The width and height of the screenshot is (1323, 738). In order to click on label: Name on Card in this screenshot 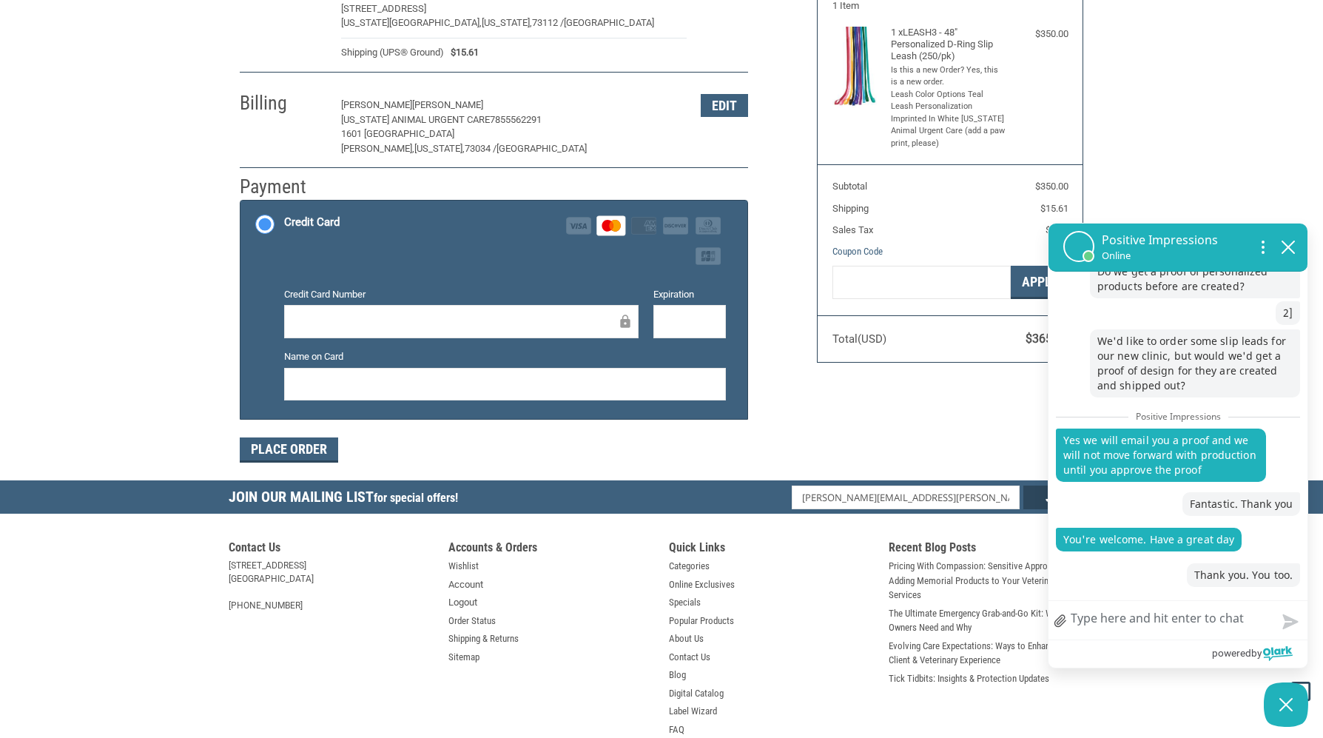, I will do `click(505, 357)`.